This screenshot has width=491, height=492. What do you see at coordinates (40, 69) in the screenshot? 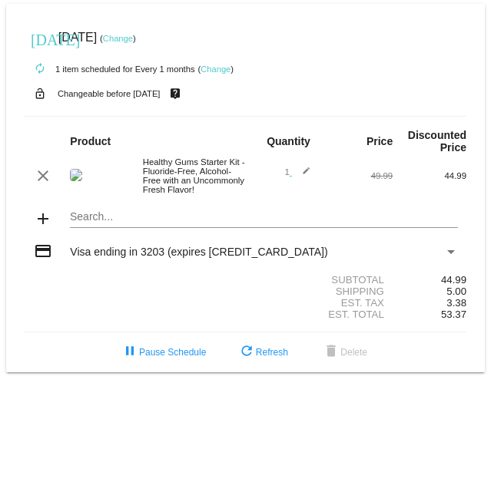
I see `mat-icon: autorenew` at bounding box center [40, 69].